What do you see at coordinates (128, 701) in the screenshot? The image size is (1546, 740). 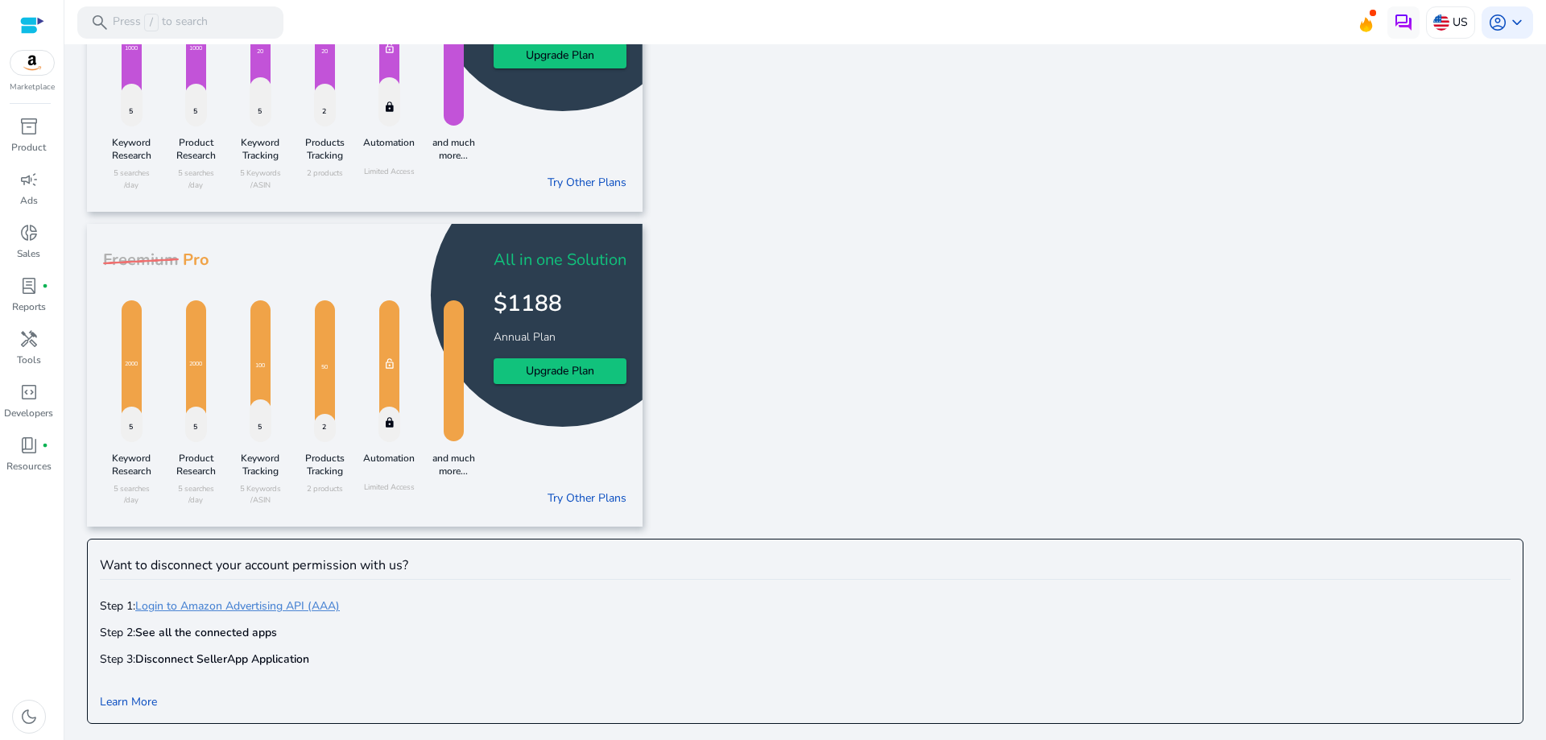 I see `a: Learn More` at bounding box center [128, 701].